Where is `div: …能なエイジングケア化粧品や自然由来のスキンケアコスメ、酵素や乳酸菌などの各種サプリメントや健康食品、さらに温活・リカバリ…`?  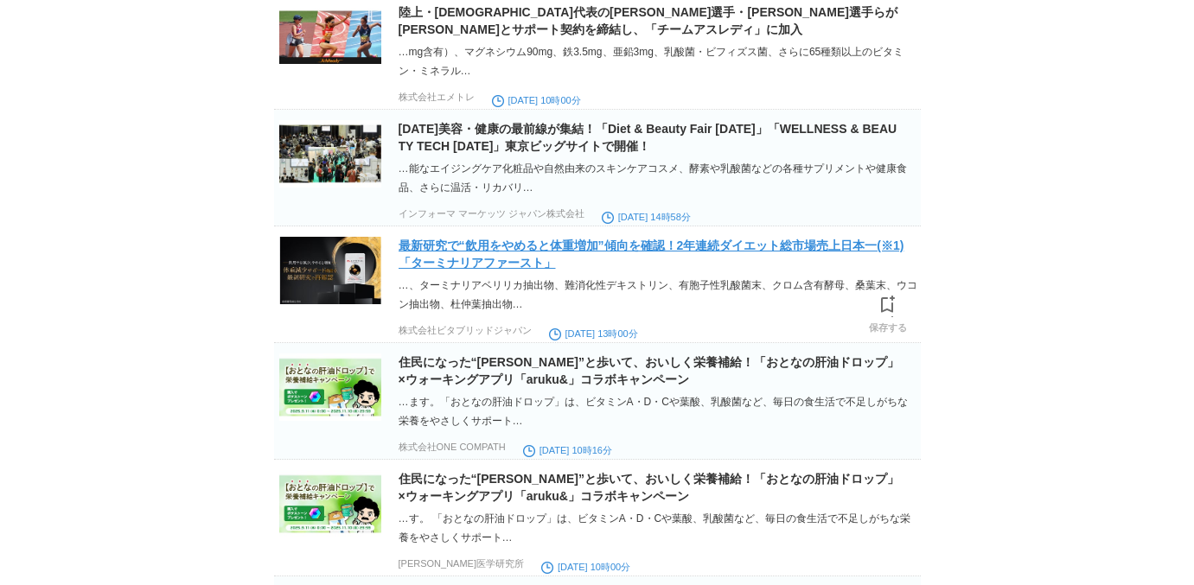 div: …能なエイジングケア化粧品や自然由来のスキンケアコスメ、酵素や乳酸菌などの各種サプリメントや健康食品、さらに温活・リカバリ… is located at coordinates (658, 178).